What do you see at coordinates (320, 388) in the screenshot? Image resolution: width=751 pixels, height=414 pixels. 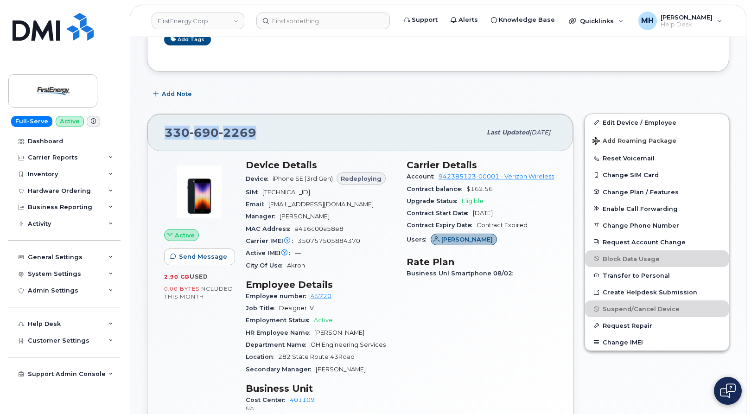 I see `h3: Business Unit` at bounding box center [320, 388].